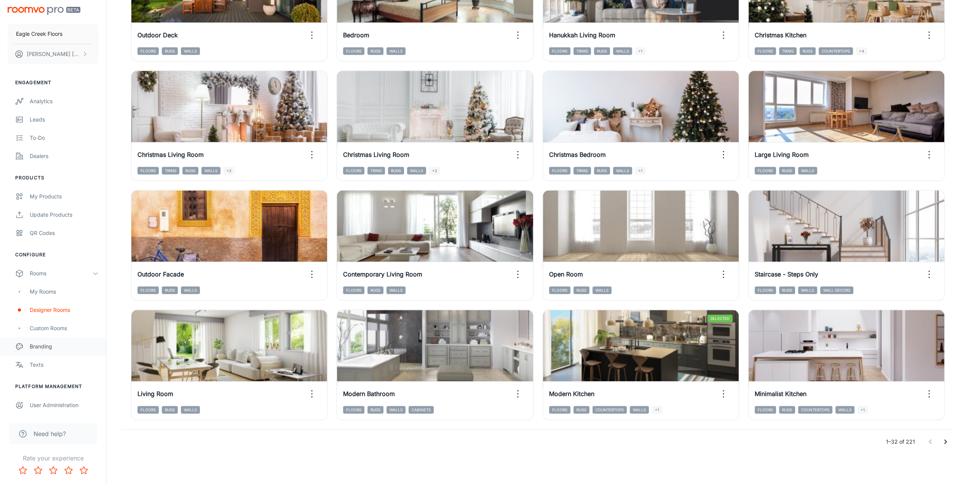 Image resolution: width=969 pixels, height=484 pixels. What do you see at coordinates (421, 410) in the screenshot?
I see `span: Cabinets` at bounding box center [421, 410].